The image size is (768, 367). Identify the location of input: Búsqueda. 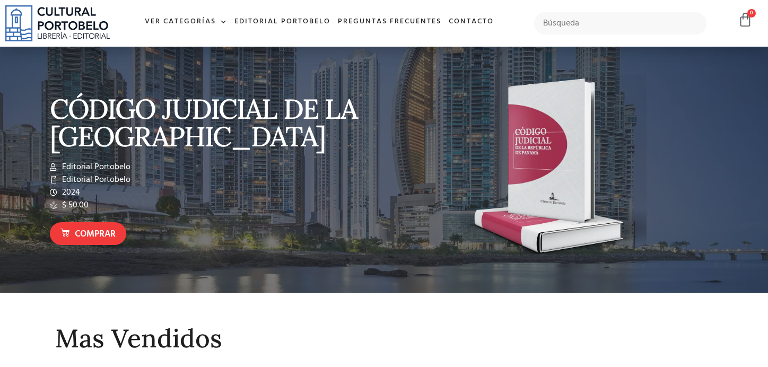
(620, 23).